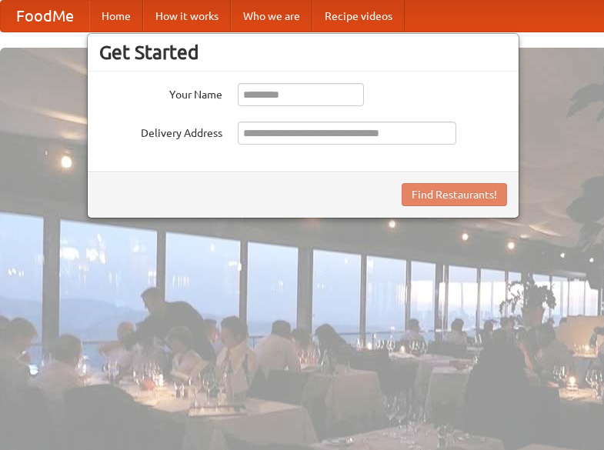 The height and width of the screenshot is (450, 604). What do you see at coordinates (161, 92) in the screenshot?
I see `label: Your Name` at bounding box center [161, 92].